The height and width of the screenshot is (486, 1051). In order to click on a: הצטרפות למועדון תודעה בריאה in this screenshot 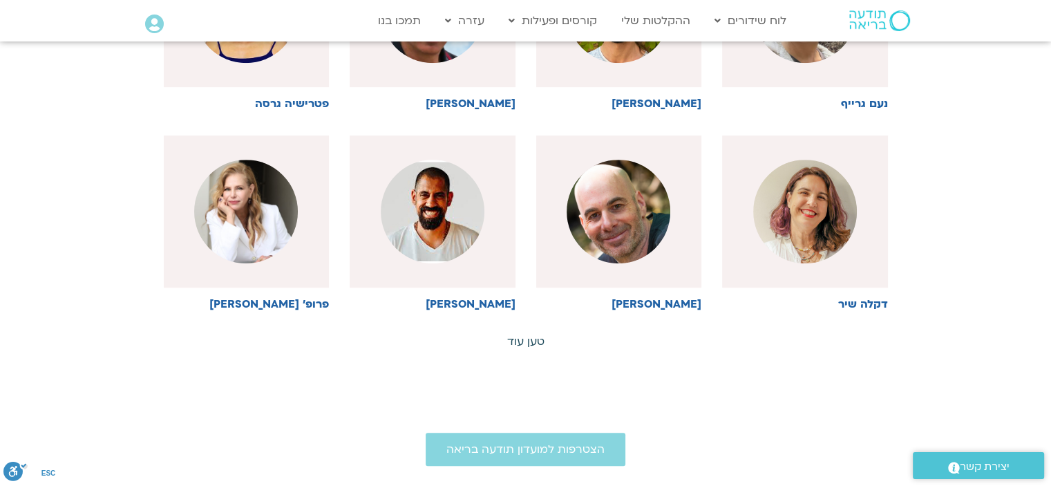, I will do `click(525, 449)`.